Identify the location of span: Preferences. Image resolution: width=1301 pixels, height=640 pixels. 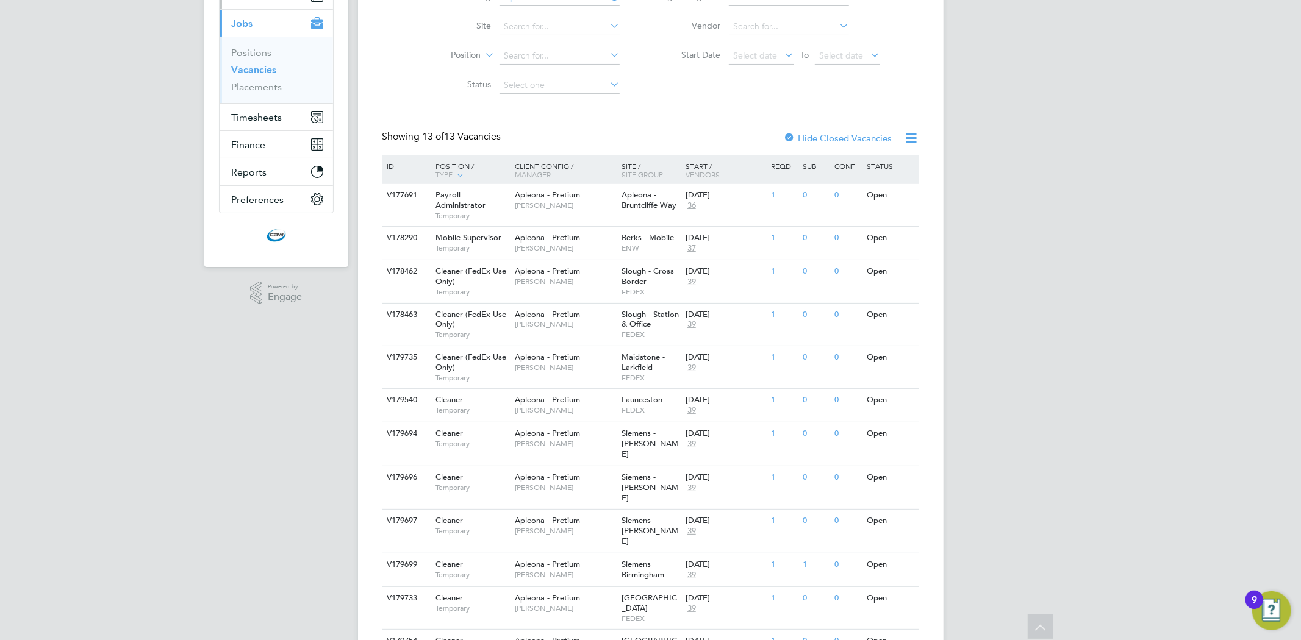
(258, 199).